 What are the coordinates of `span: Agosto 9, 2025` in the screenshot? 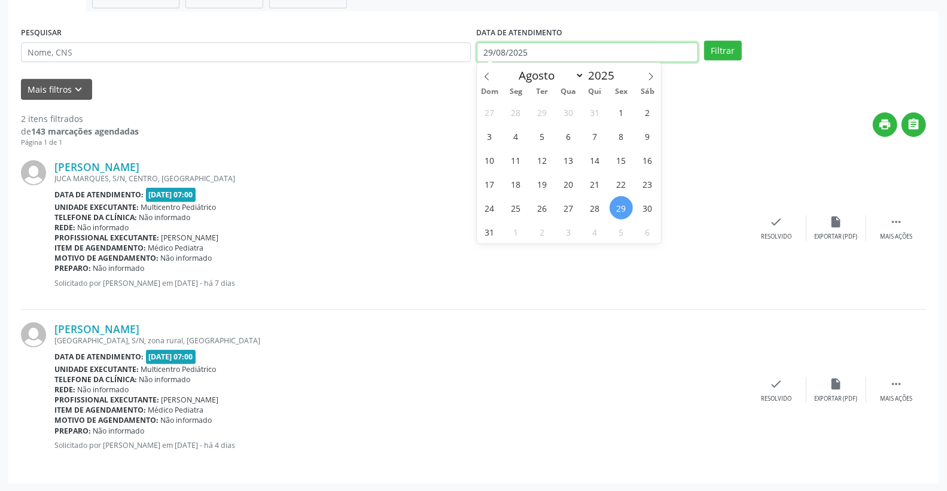 It's located at (647, 136).